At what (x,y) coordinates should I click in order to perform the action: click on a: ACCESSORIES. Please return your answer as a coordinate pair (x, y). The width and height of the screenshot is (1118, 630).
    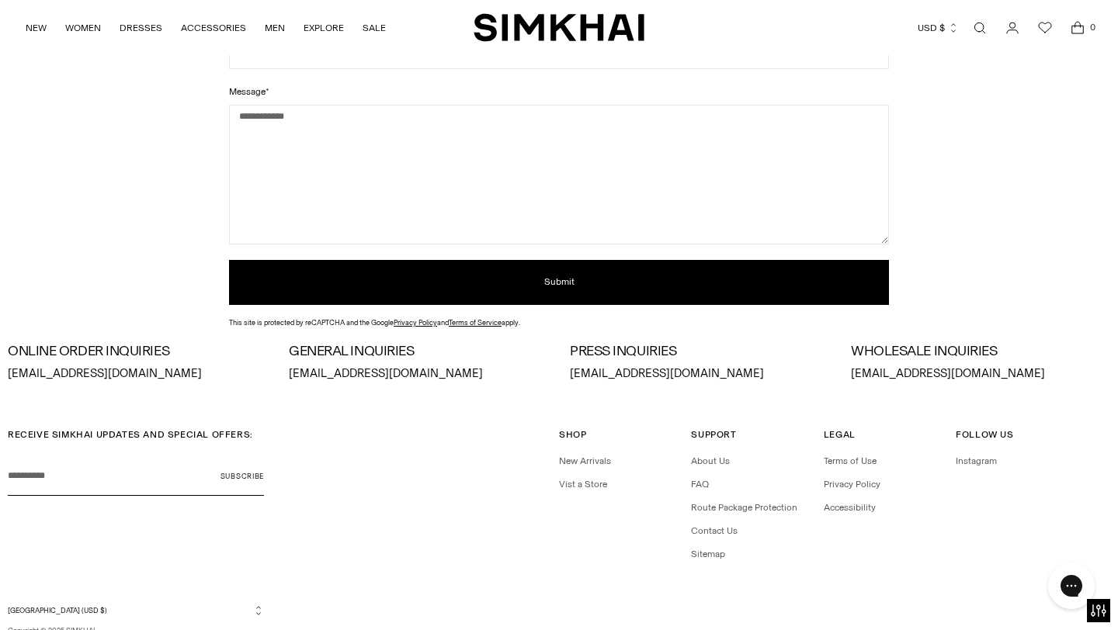
    Looking at the image, I should click on (213, 28).